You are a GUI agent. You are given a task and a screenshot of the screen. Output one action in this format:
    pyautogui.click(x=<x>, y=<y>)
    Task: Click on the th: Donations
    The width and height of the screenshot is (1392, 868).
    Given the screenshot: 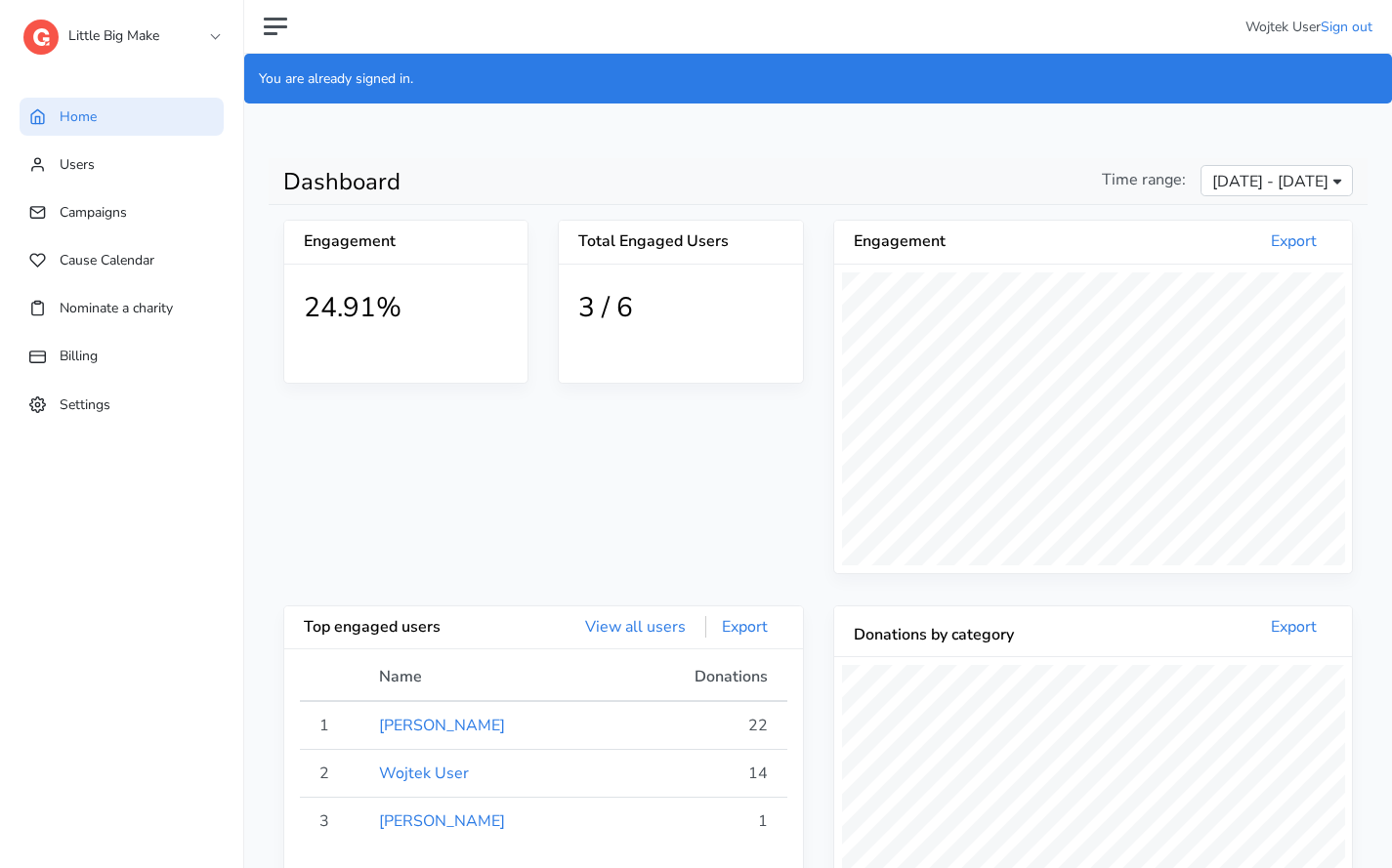 What is the action you would take?
    pyautogui.click(x=700, y=682)
    